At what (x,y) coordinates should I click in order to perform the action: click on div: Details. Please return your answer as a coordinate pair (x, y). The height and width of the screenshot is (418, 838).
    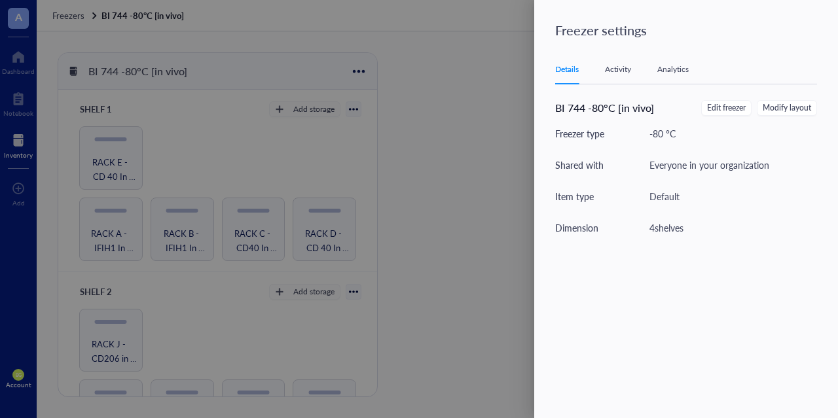
    Looking at the image, I should click on (567, 69).